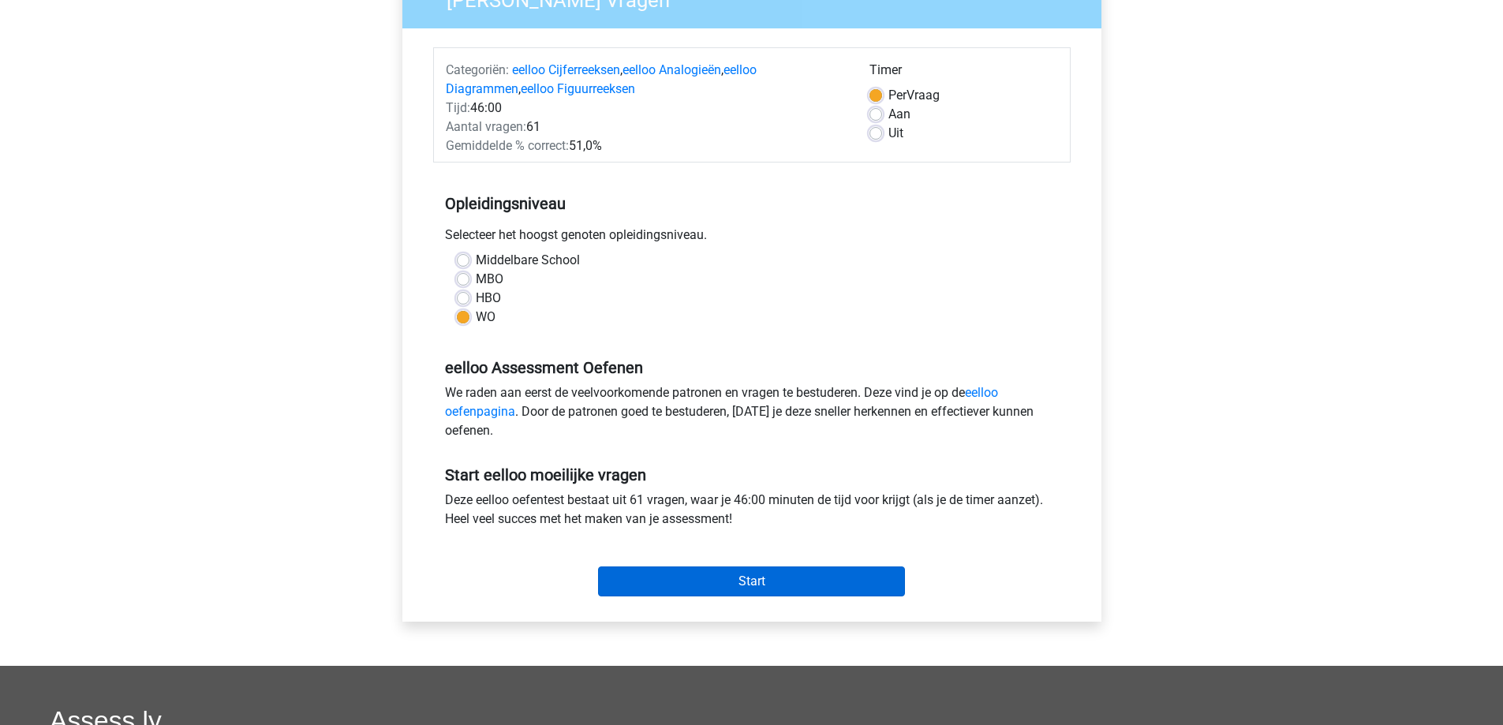  What do you see at coordinates (489, 279) in the screenshot?
I see `label: MBO` at bounding box center [489, 279].